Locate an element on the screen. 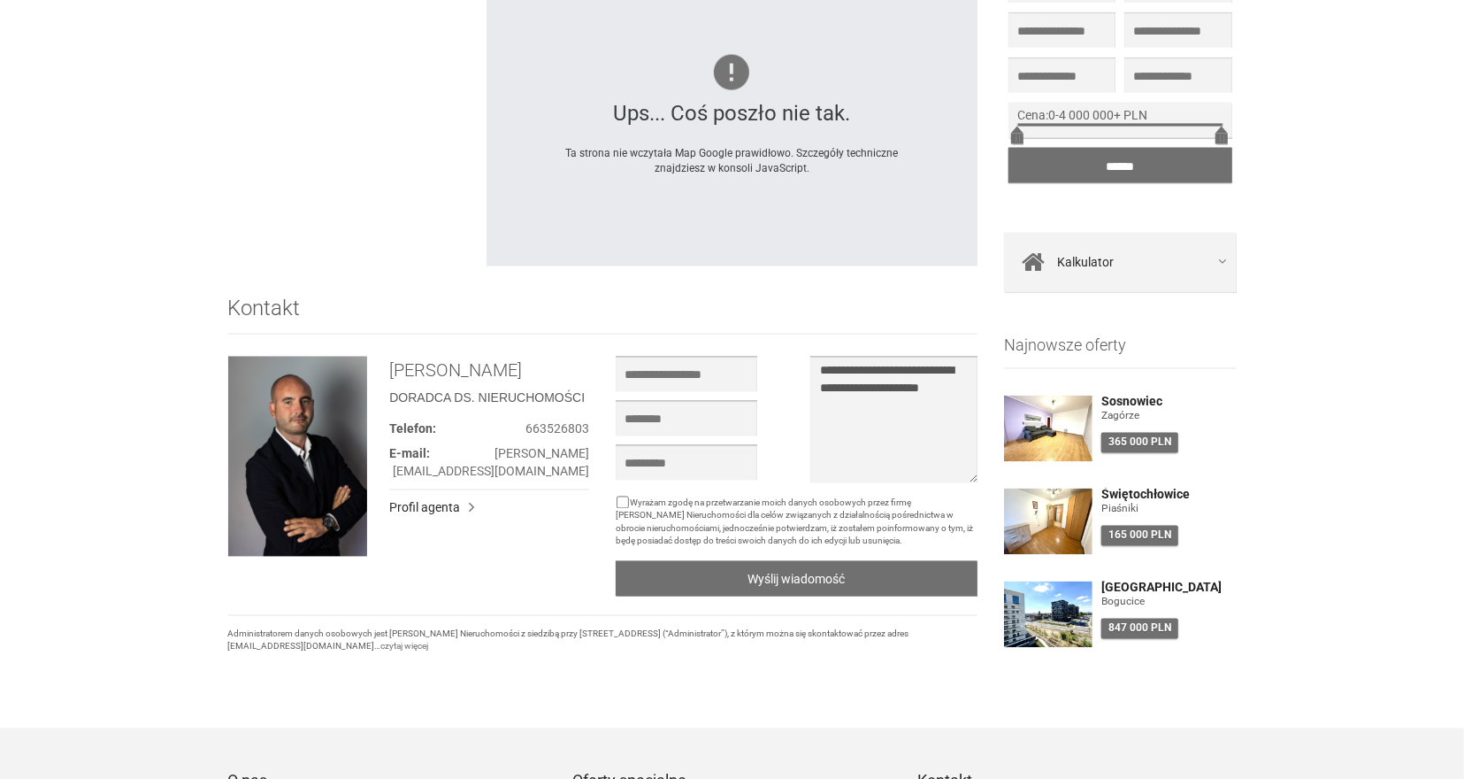  img: Marcin Bąkowski is located at coordinates (298, 456).